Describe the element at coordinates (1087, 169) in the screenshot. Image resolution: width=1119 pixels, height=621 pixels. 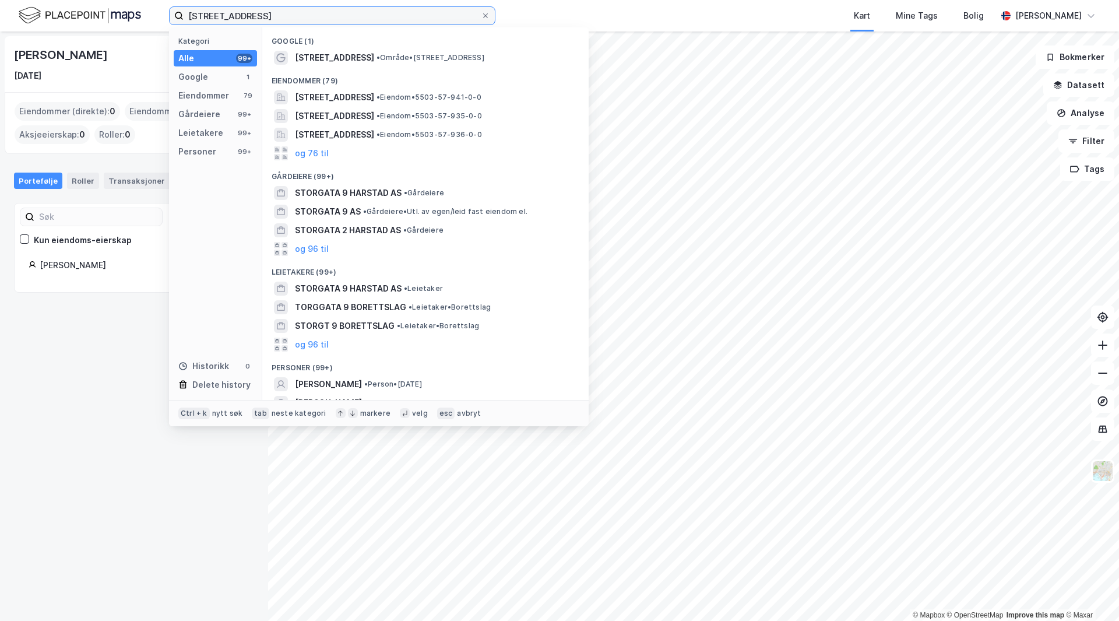
I see `button: Tags` at that location.